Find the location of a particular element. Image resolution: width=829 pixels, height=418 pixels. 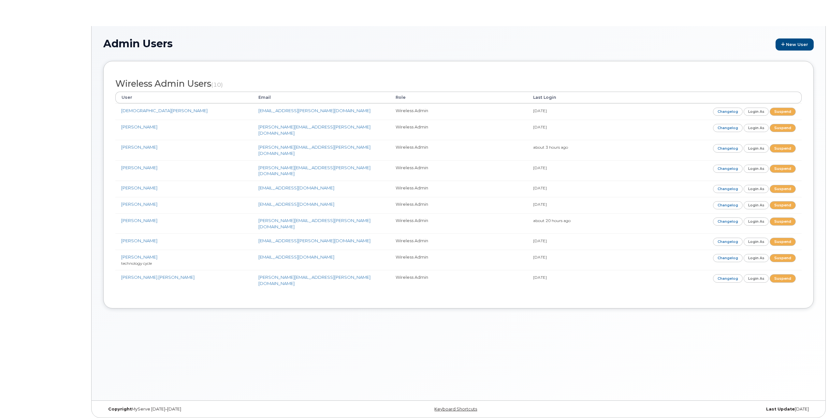

a: Keyboard Shortcuts is located at coordinates (456, 409).